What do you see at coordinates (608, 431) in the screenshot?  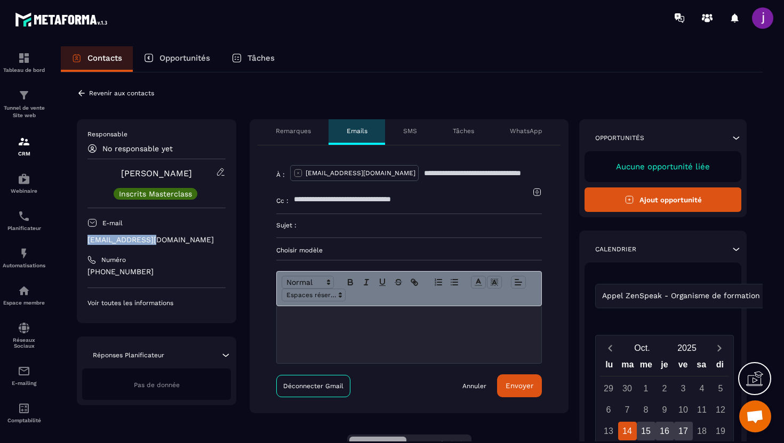 I see `div: 13` at bounding box center [608, 431].